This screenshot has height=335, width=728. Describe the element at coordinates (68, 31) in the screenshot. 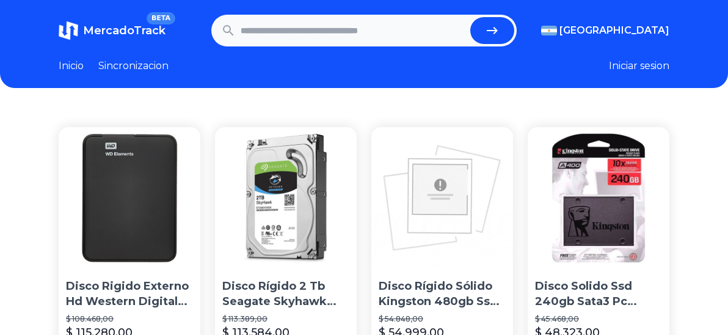

I see `img: MercadoTrack` at that location.